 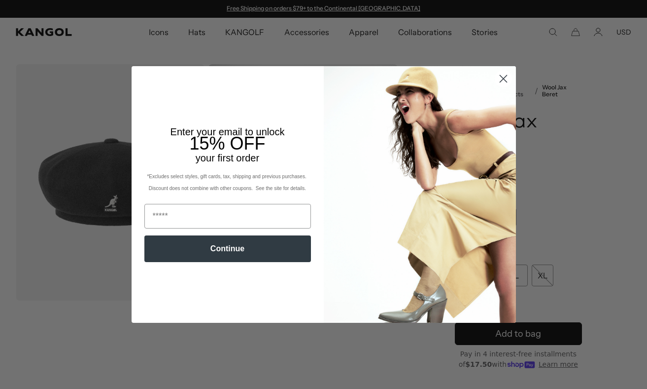 I want to click on span: 15% OFF, so click(x=227, y=143).